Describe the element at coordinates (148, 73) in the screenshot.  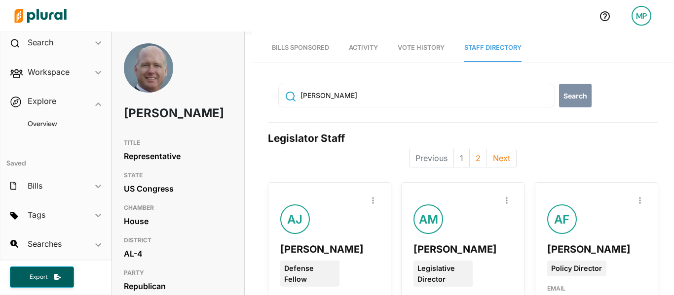
I see `img: Headshot of Robert Aderholt` at that location.